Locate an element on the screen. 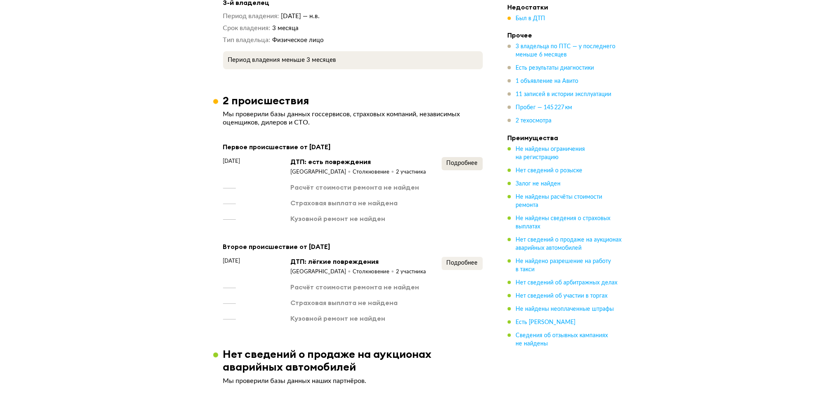 This screenshot has width=836, height=411. span: Не найдены сведения о страховых выплатах is located at coordinates (564, 223).